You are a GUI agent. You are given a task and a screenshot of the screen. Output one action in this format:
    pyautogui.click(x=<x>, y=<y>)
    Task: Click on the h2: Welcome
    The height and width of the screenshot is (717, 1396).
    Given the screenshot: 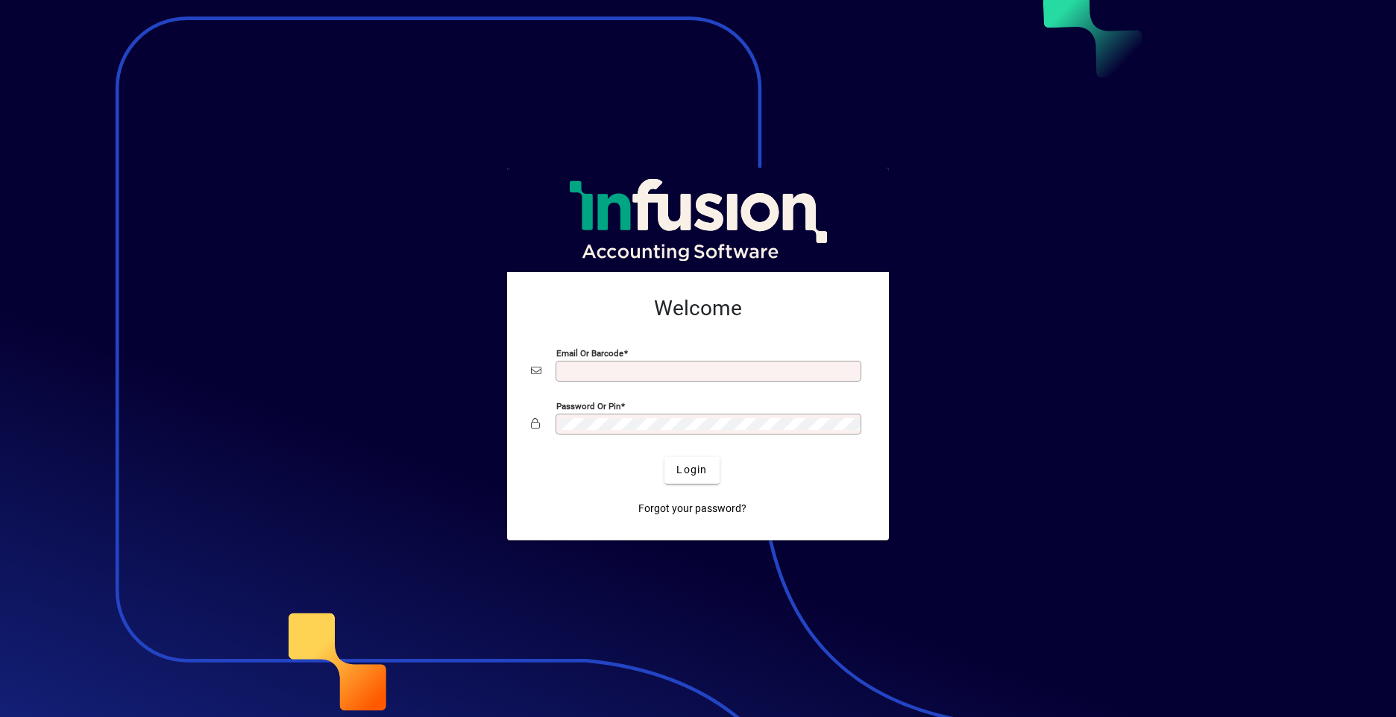 What is the action you would take?
    pyautogui.click(x=698, y=309)
    